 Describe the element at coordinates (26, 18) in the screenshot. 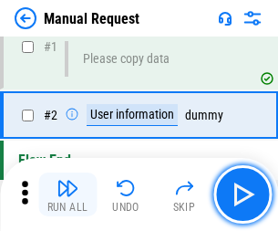

I see `img: Back` at that location.